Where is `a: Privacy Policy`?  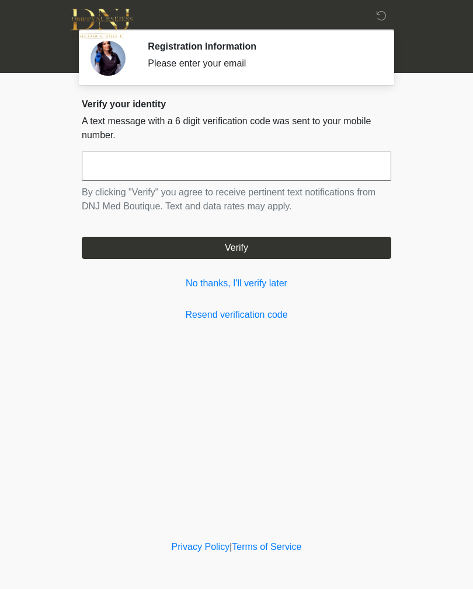
a: Privacy Policy is located at coordinates (201, 547).